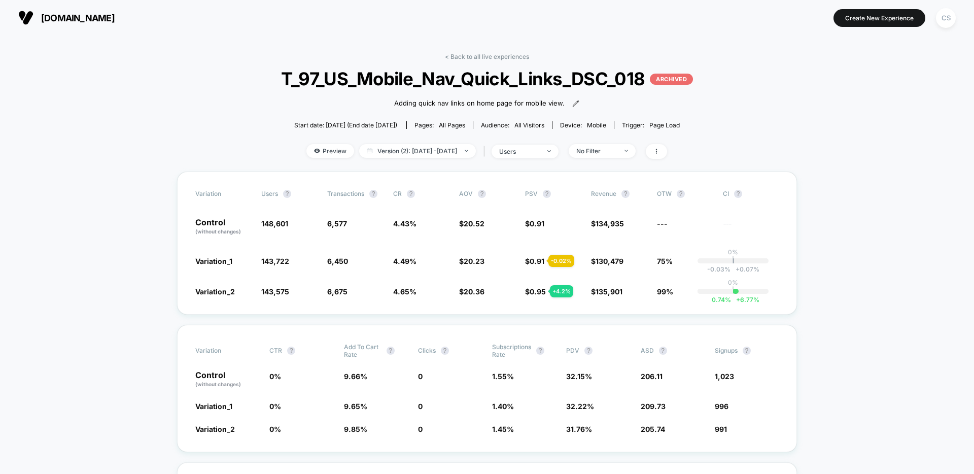  Describe the element at coordinates (726, 350) in the screenshot. I see `span: Signups` at that location.